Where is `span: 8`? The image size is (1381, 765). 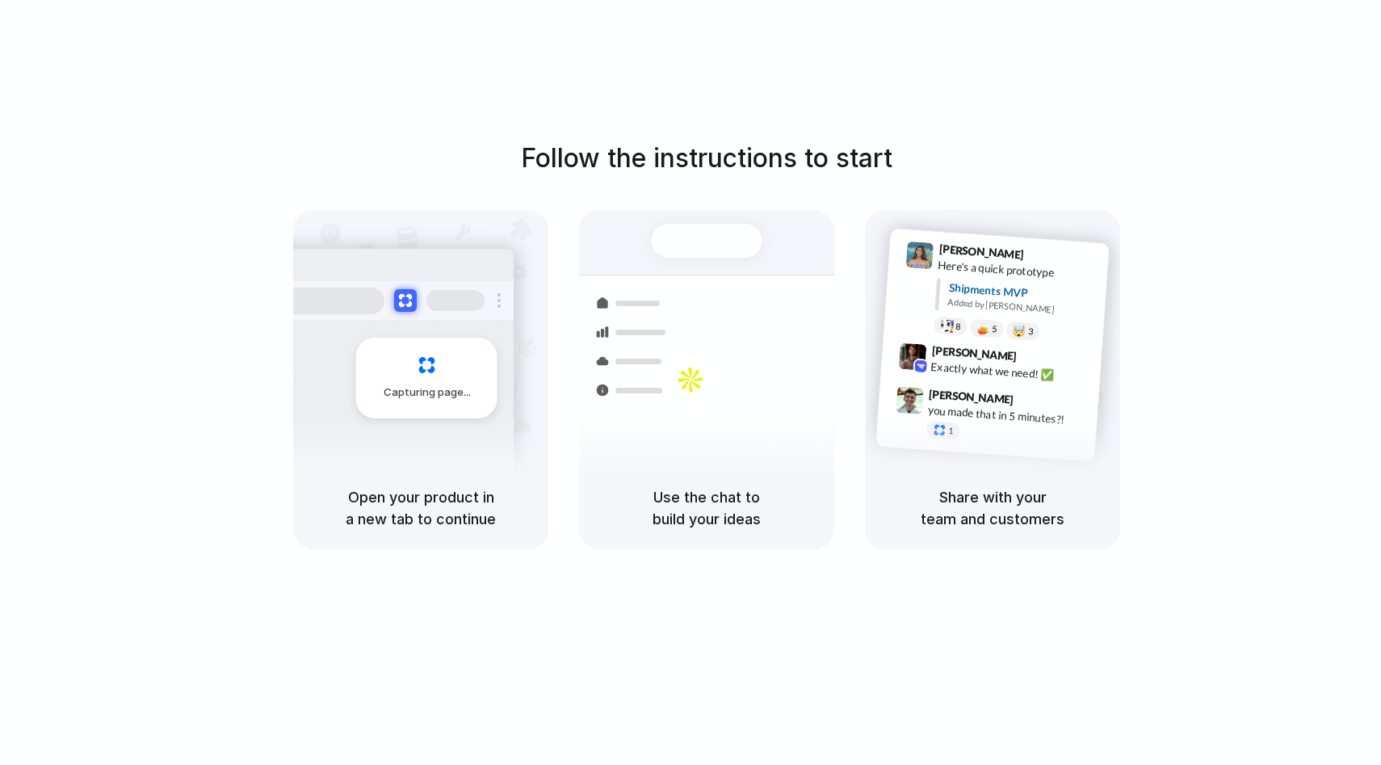
span: 8 is located at coordinates (958, 326).